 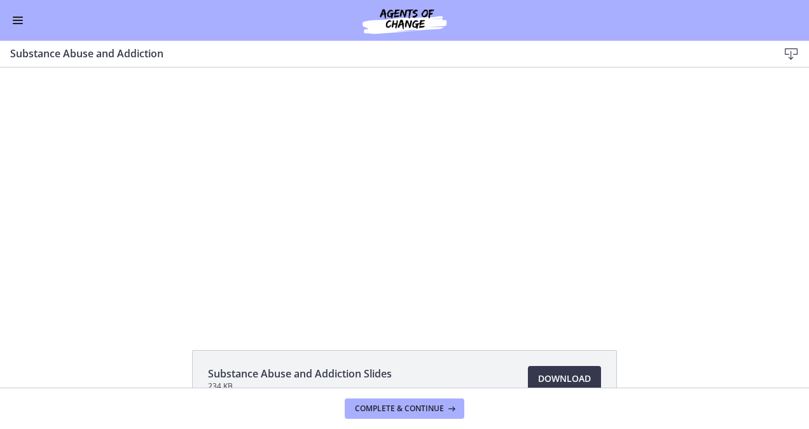 I want to click on span: Download, so click(x=564, y=378).